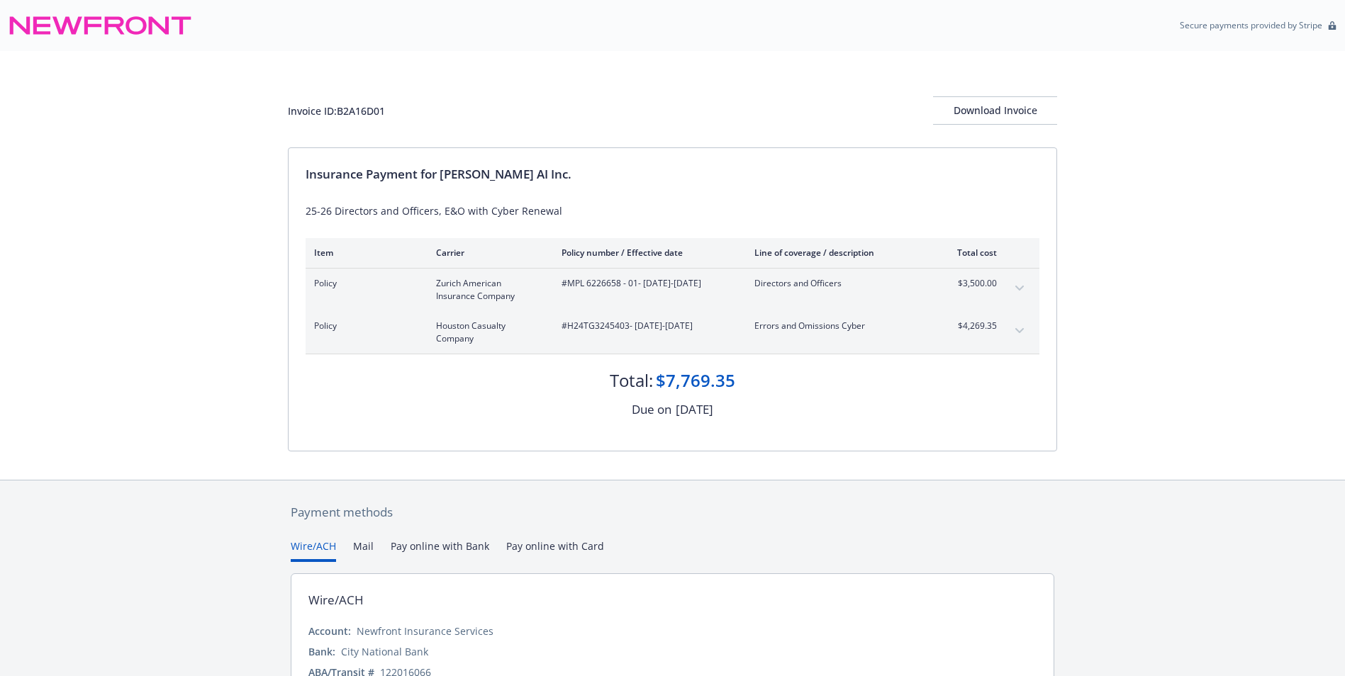  I want to click on span: Directors and Officers, so click(837, 284).